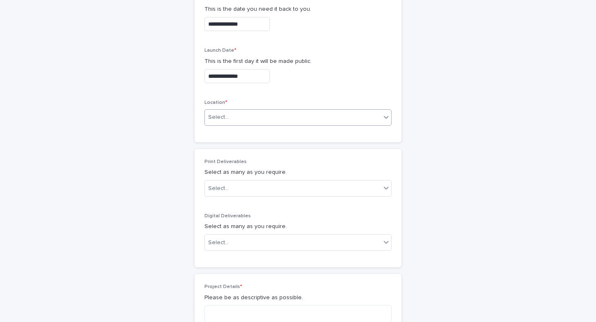 The width and height of the screenshot is (596, 322). Describe the element at coordinates (298, 298) in the screenshot. I see `p: Please be as descriptive as possible.` at that location.